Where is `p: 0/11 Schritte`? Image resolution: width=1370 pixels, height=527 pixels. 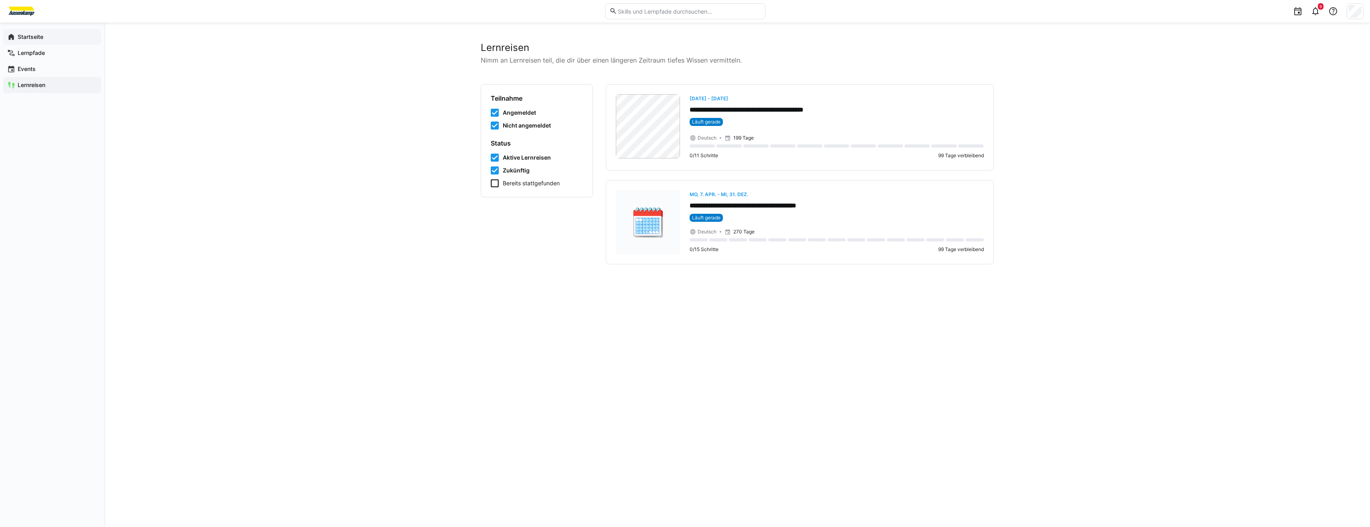 p: 0/11 Schritte is located at coordinates (703, 156).